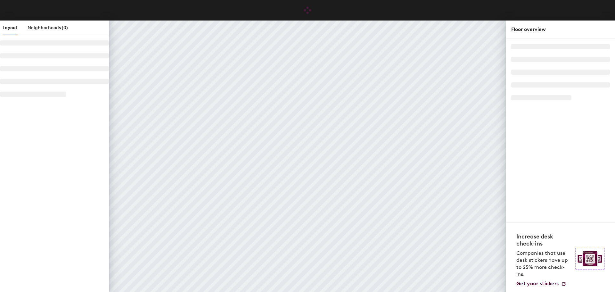 This screenshot has height=292, width=615. Describe the element at coordinates (544, 264) in the screenshot. I see `p: Companies that use desk stickers have up to 25% more check-ins.` at that location.